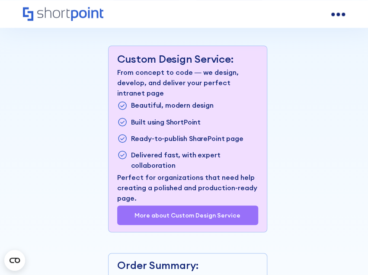 The image size is (368, 275). I want to click on p: More about Custom Design Service, so click(187, 215).